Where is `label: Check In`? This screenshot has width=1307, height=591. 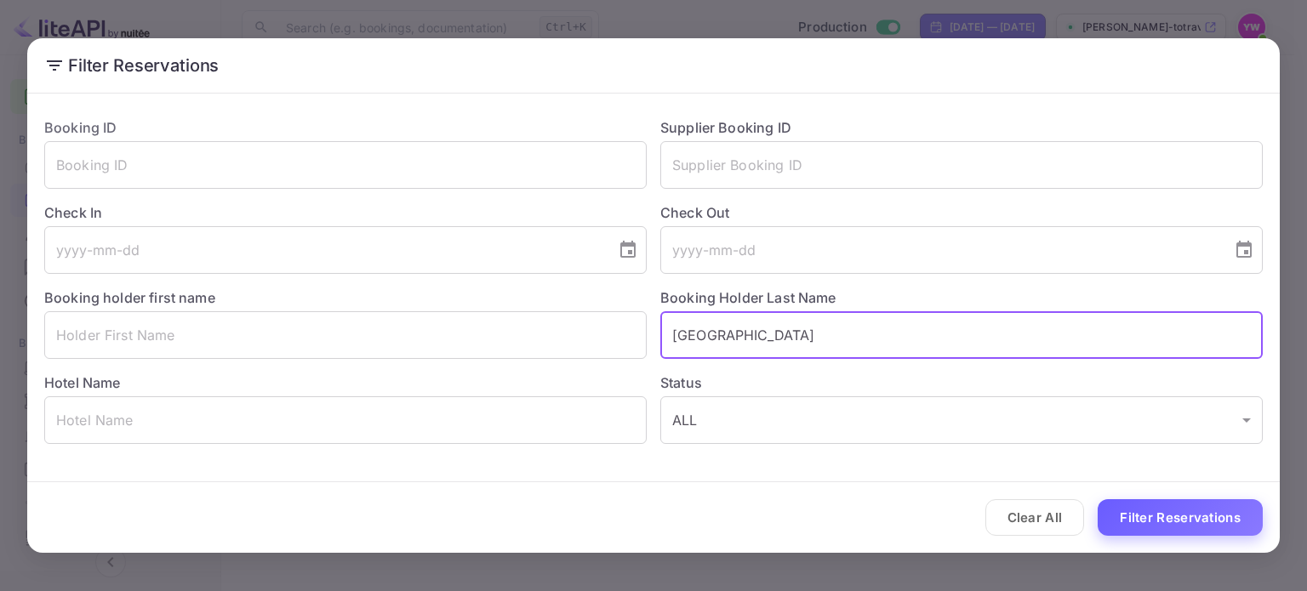 label: Check In is located at coordinates (345, 213).